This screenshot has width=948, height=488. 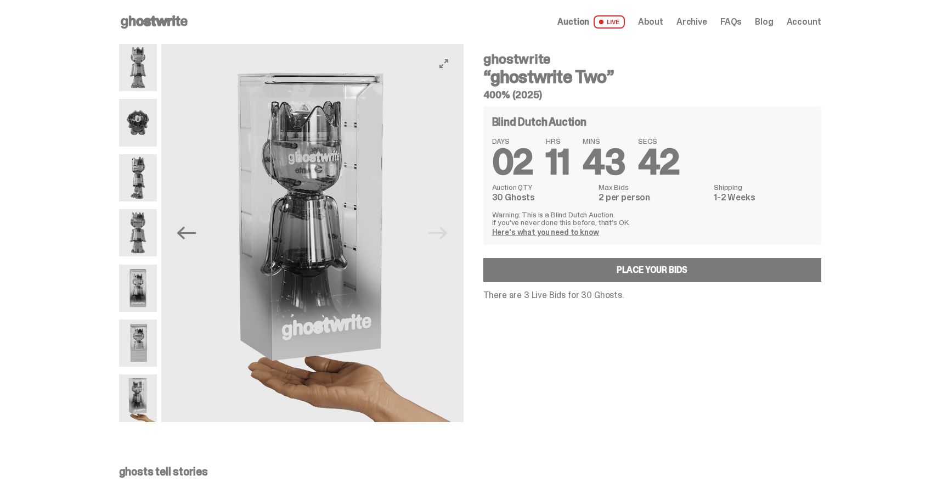 I want to click on span: 42, so click(x=659, y=162).